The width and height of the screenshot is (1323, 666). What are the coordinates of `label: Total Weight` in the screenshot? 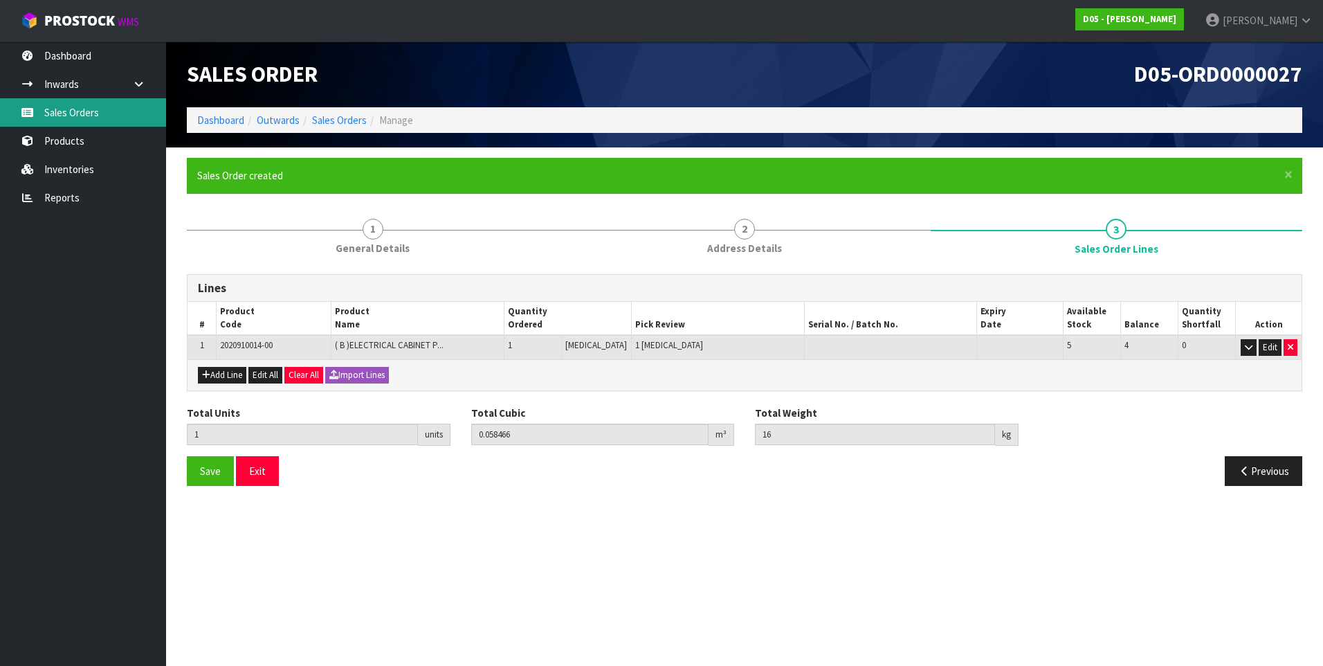 It's located at (786, 412).